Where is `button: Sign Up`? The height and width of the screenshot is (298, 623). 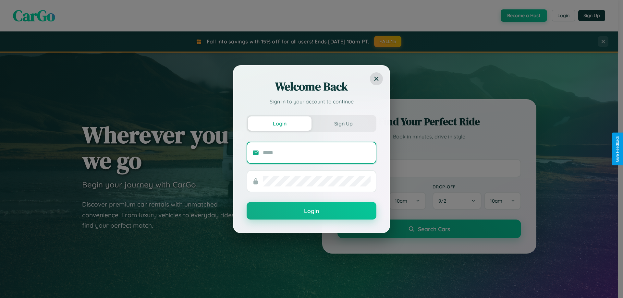 button: Sign Up is located at coordinates (344, 124).